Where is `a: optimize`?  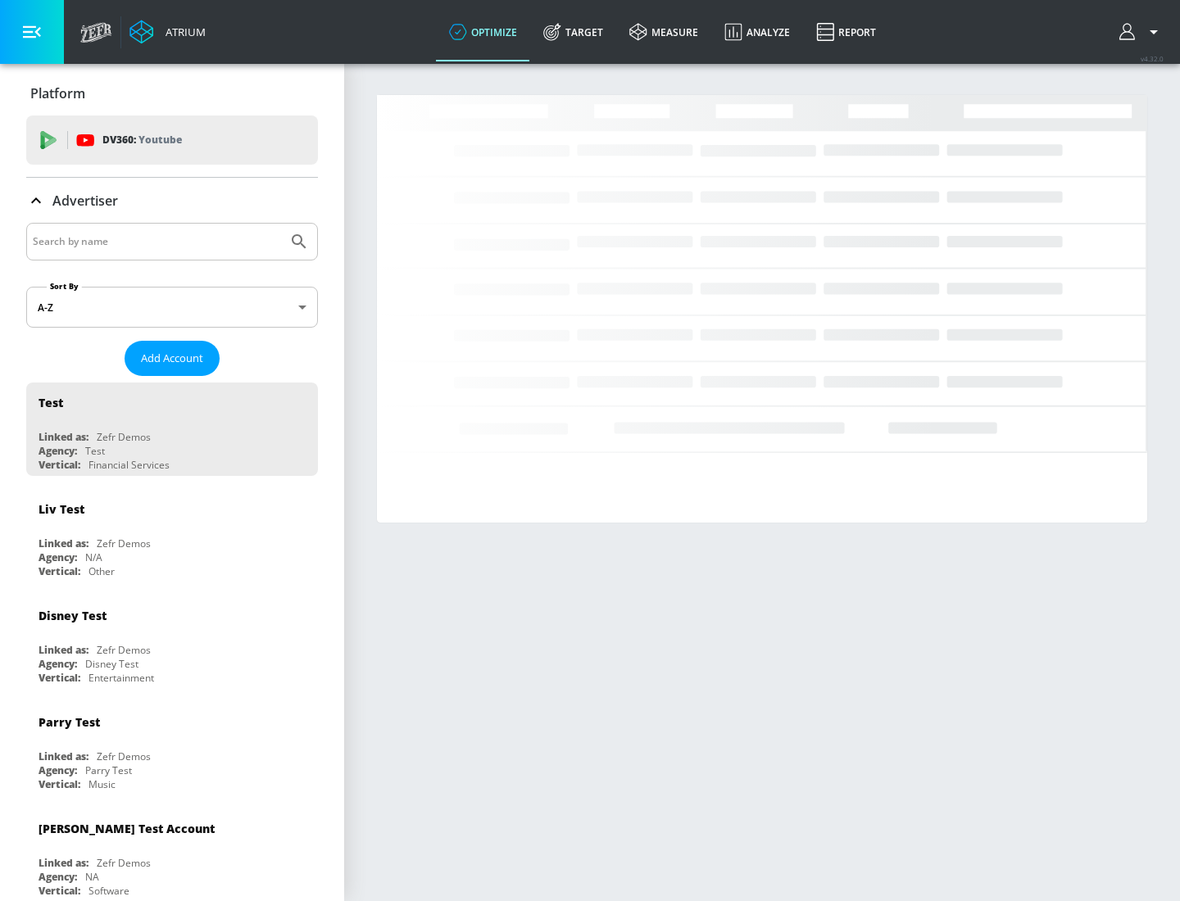
a: optimize is located at coordinates (483, 32).